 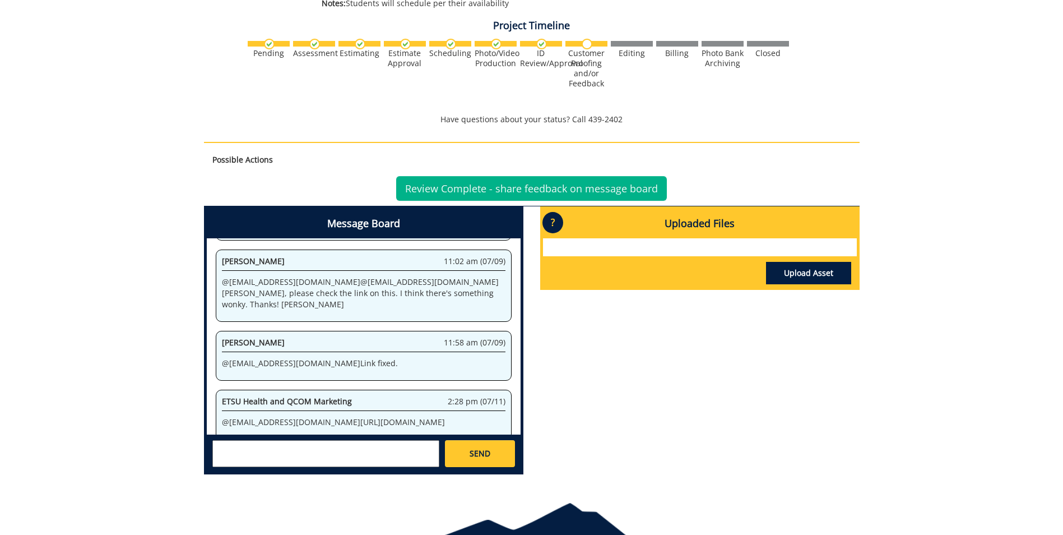 What do you see at coordinates (450, 53) in the screenshot?
I see `div: Scheduling` at bounding box center [450, 53].